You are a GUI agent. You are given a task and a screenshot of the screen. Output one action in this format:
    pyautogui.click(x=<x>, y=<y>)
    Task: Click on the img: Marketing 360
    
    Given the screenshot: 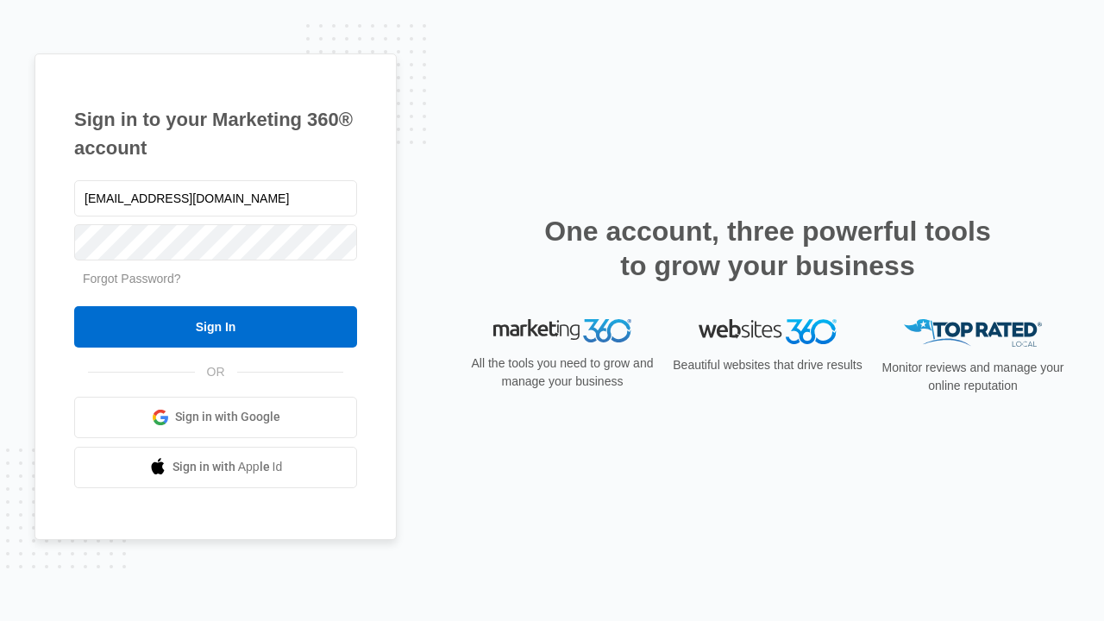 What is the action you would take?
    pyautogui.click(x=562, y=331)
    